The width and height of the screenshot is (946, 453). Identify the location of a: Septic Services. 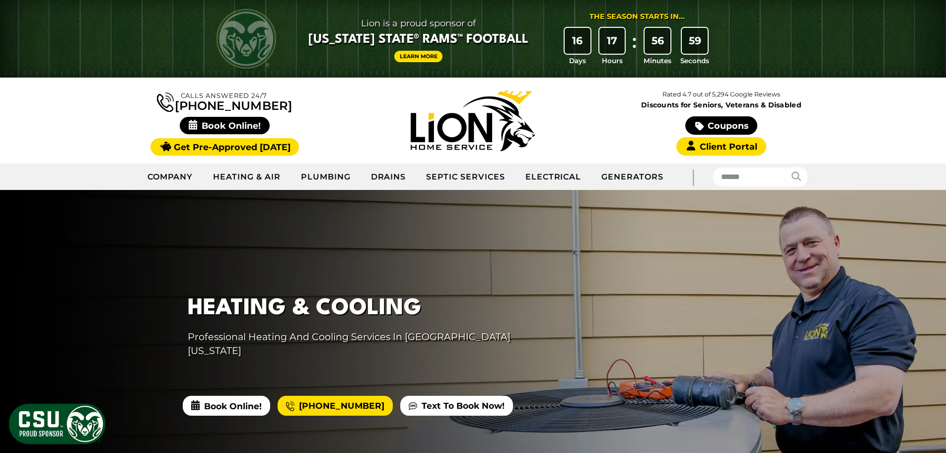
(465, 177).